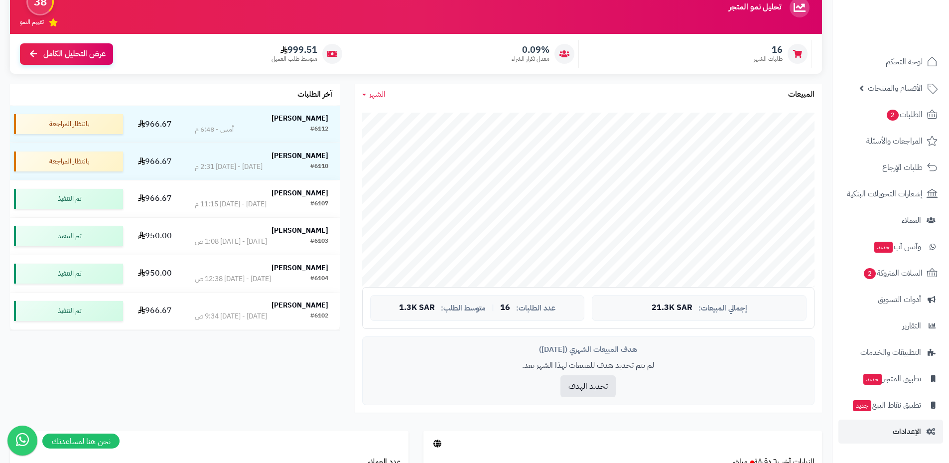  I want to click on img: logo-2.png, so click(910, 31).